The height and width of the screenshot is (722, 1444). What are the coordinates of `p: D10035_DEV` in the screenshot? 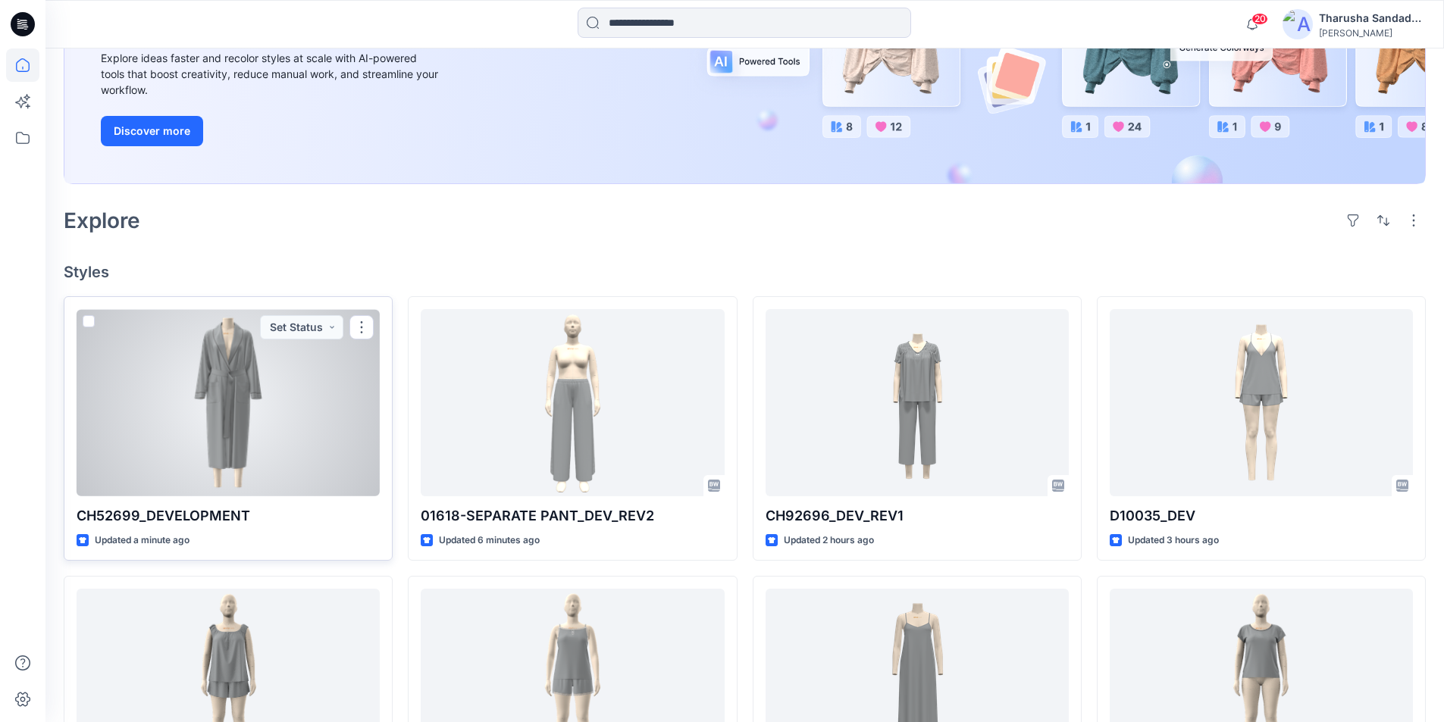 It's located at (1262, 516).